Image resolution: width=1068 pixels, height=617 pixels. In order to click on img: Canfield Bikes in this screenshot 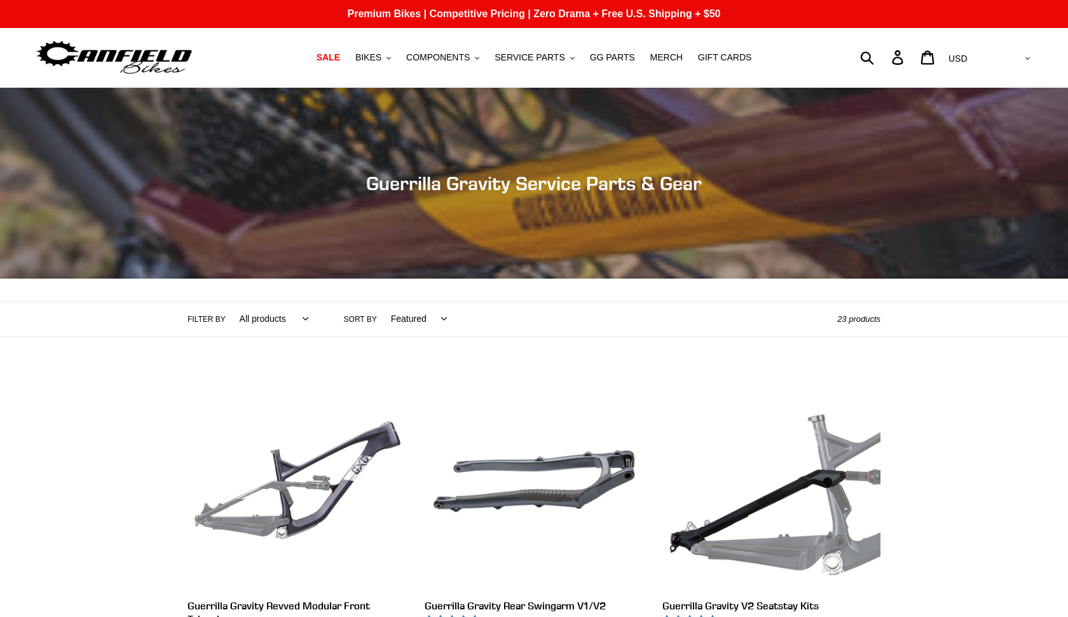, I will do `click(114, 57)`.